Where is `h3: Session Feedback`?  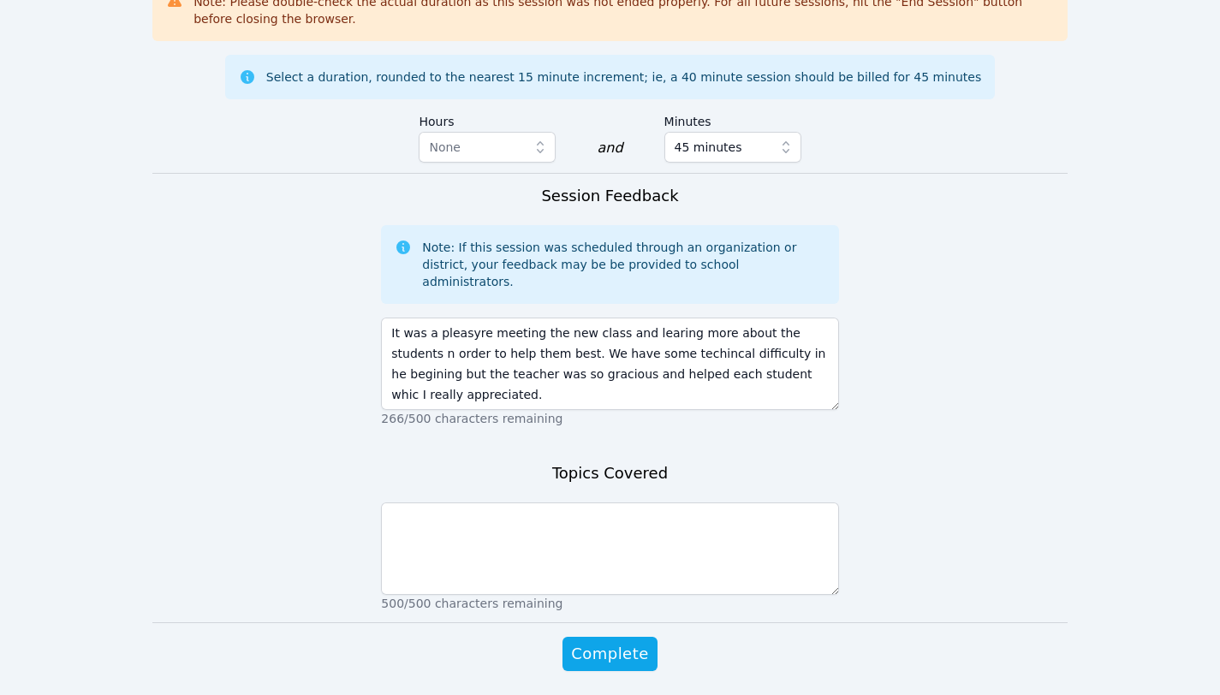 h3: Session Feedback is located at coordinates (610, 196).